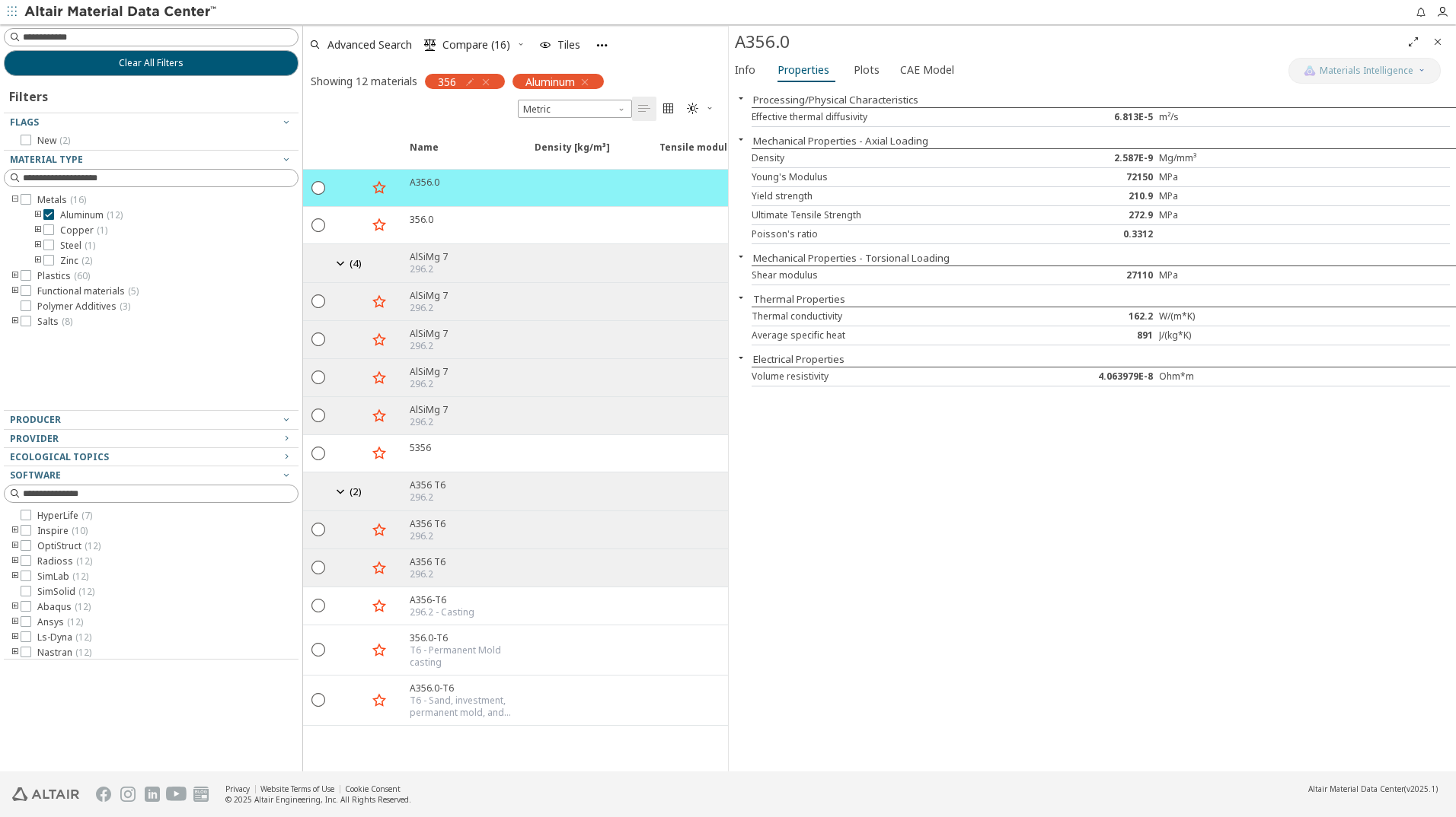 The image size is (1456, 817). I want to click on div: A356.0-T6, so click(467, 688).